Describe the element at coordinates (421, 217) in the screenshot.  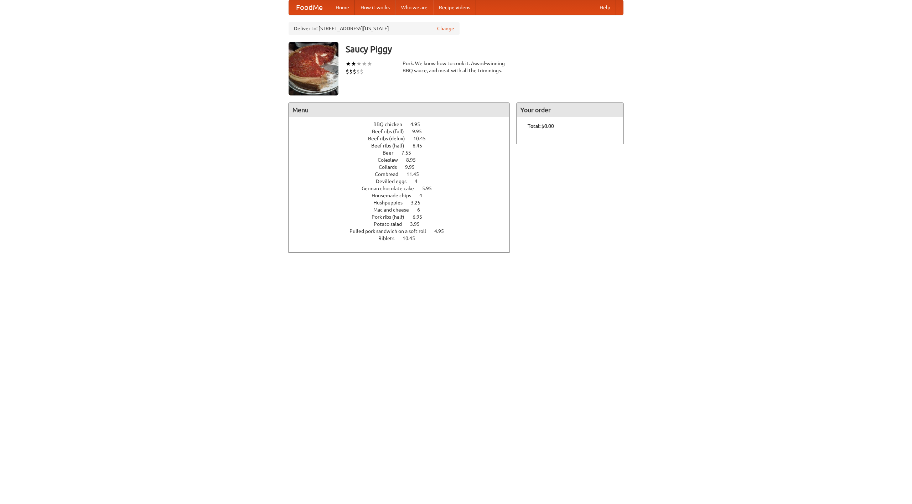
I see `span: 6.95` at that location.